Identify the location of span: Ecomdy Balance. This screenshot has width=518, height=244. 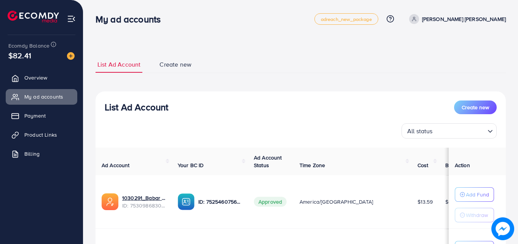
(29, 46).